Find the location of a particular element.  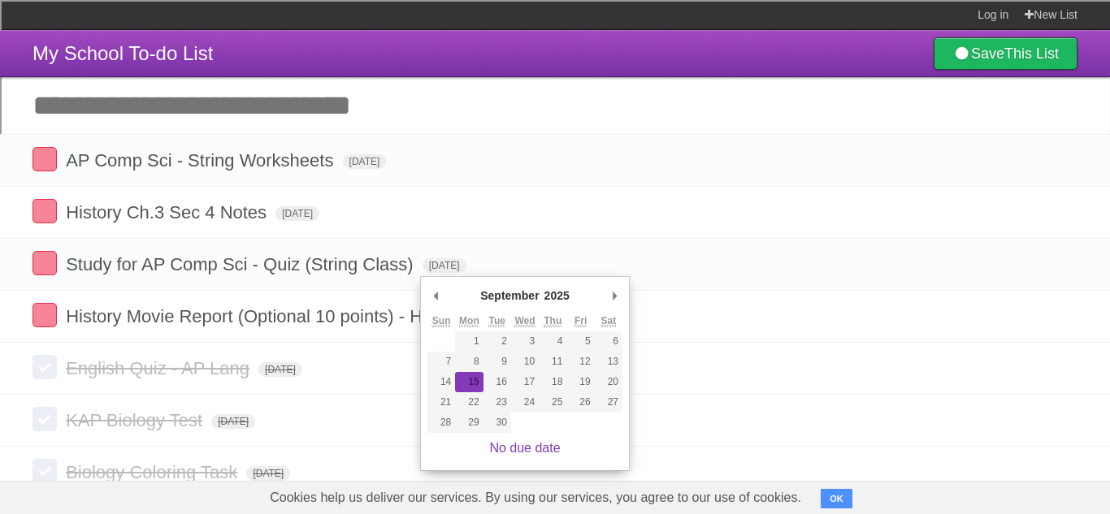

button: 22 is located at coordinates (469, 402).